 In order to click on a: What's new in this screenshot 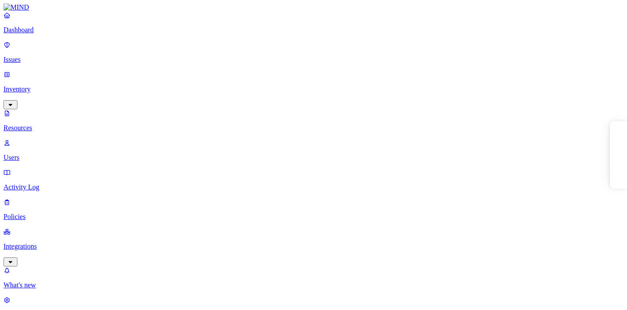, I will do `click(313, 278)`.